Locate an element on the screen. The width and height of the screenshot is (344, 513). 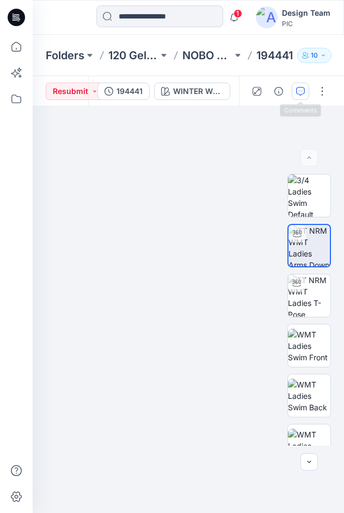
div: 194441 is located at coordinates (129, 91).